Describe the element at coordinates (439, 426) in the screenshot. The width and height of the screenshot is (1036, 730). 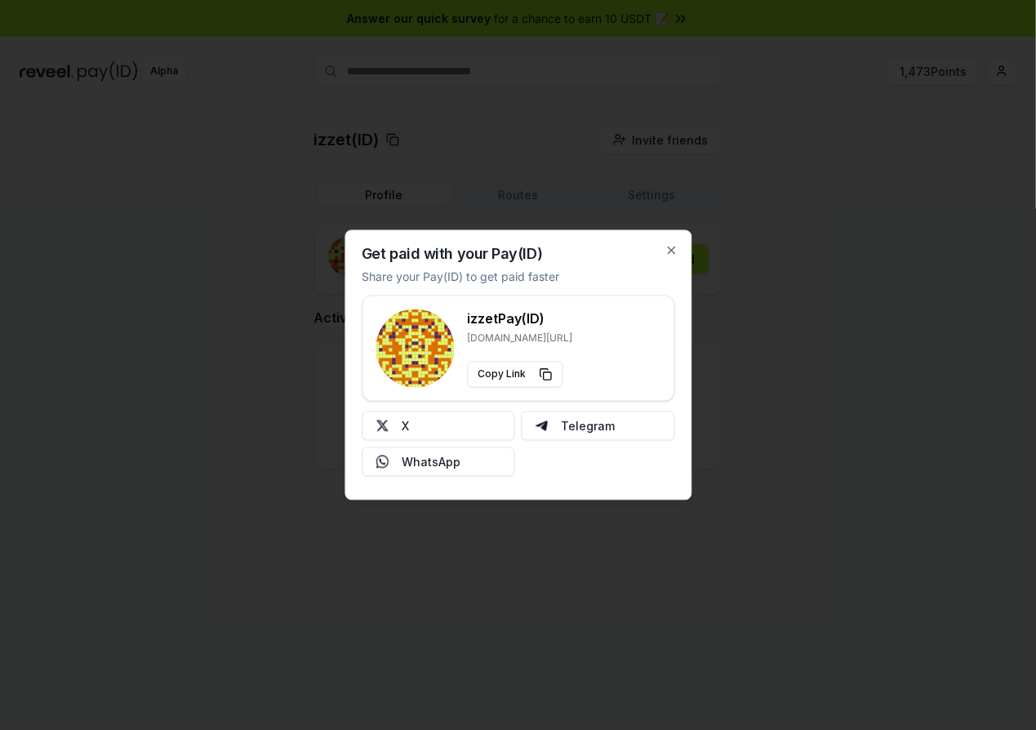
I see `button: X` at that location.